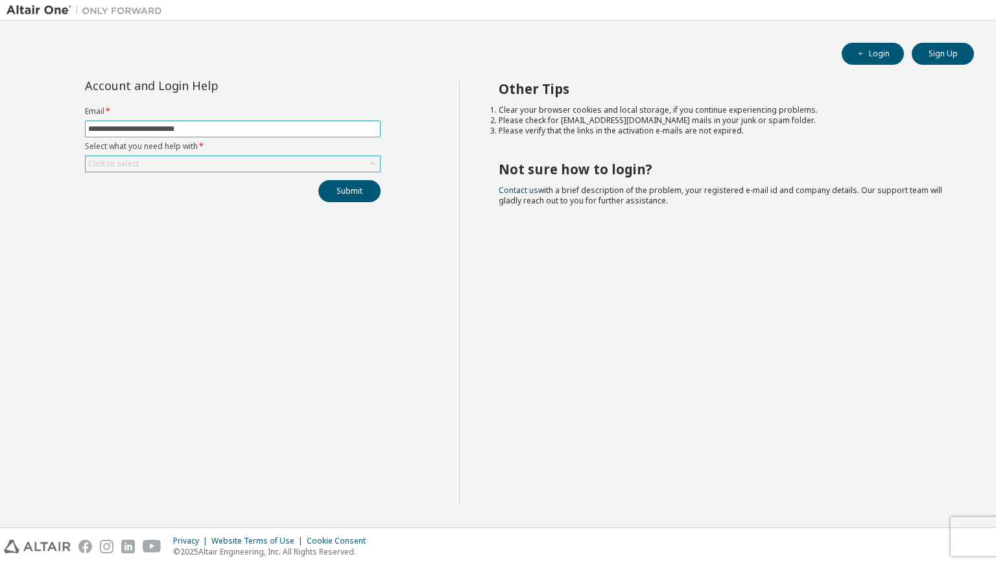  What do you see at coordinates (203, 86) in the screenshot?
I see `div: Account and Login Help` at bounding box center [203, 86].